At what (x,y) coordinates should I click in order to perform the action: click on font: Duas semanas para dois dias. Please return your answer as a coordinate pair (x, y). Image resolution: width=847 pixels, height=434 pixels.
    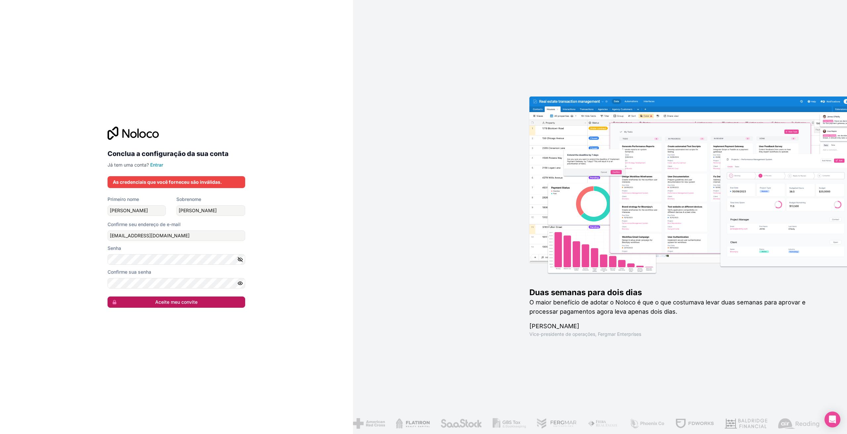
    Looking at the image, I should click on (585, 292).